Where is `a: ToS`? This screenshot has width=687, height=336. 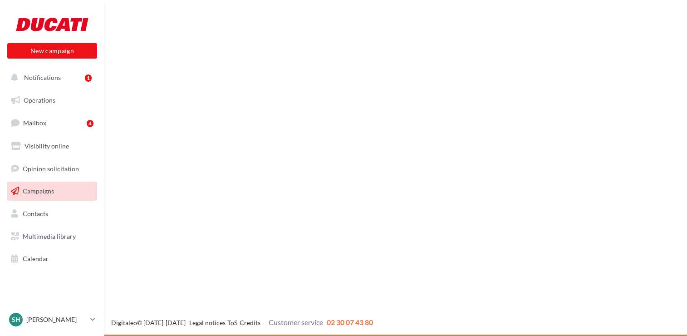
a: ToS is located at coordinates (232, 322).